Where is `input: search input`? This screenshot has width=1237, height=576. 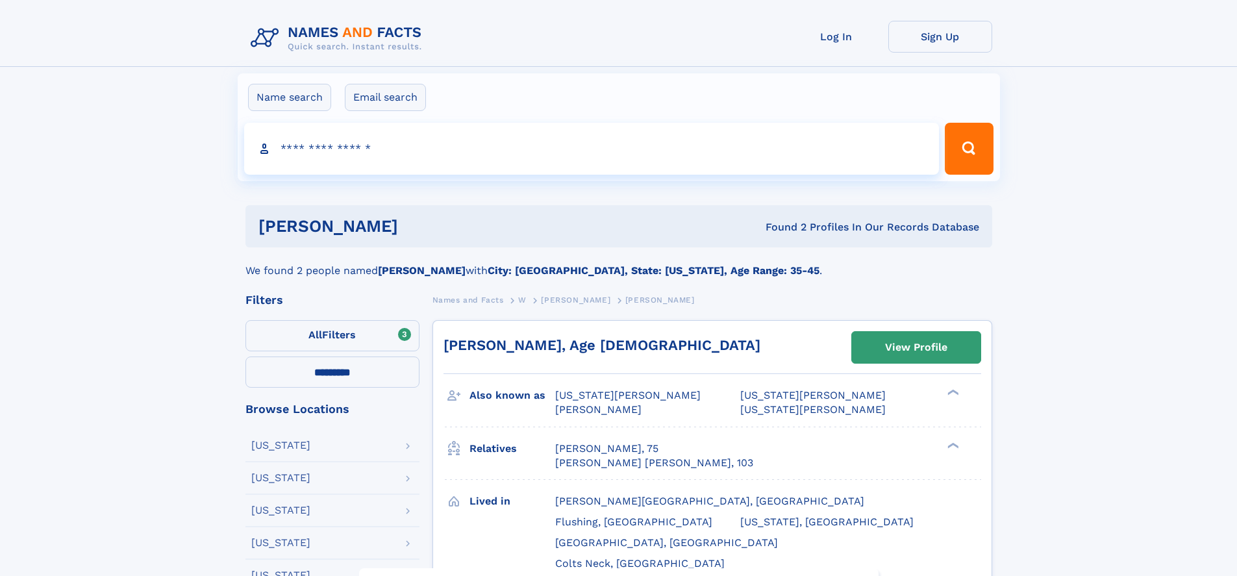 input: search input is located at coordinates (592, 149).